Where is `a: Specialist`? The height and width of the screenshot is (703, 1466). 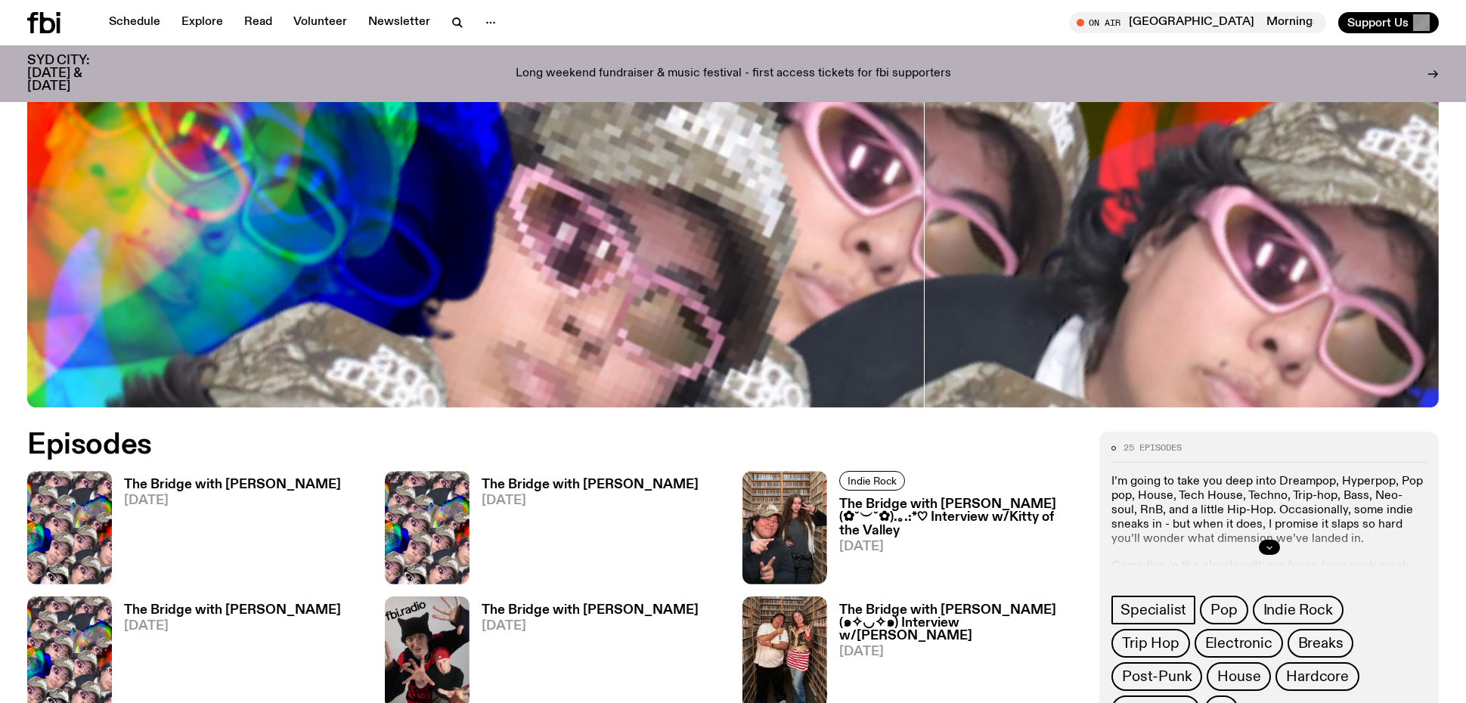 a: Specialist is located at coordinates (1153, 610).